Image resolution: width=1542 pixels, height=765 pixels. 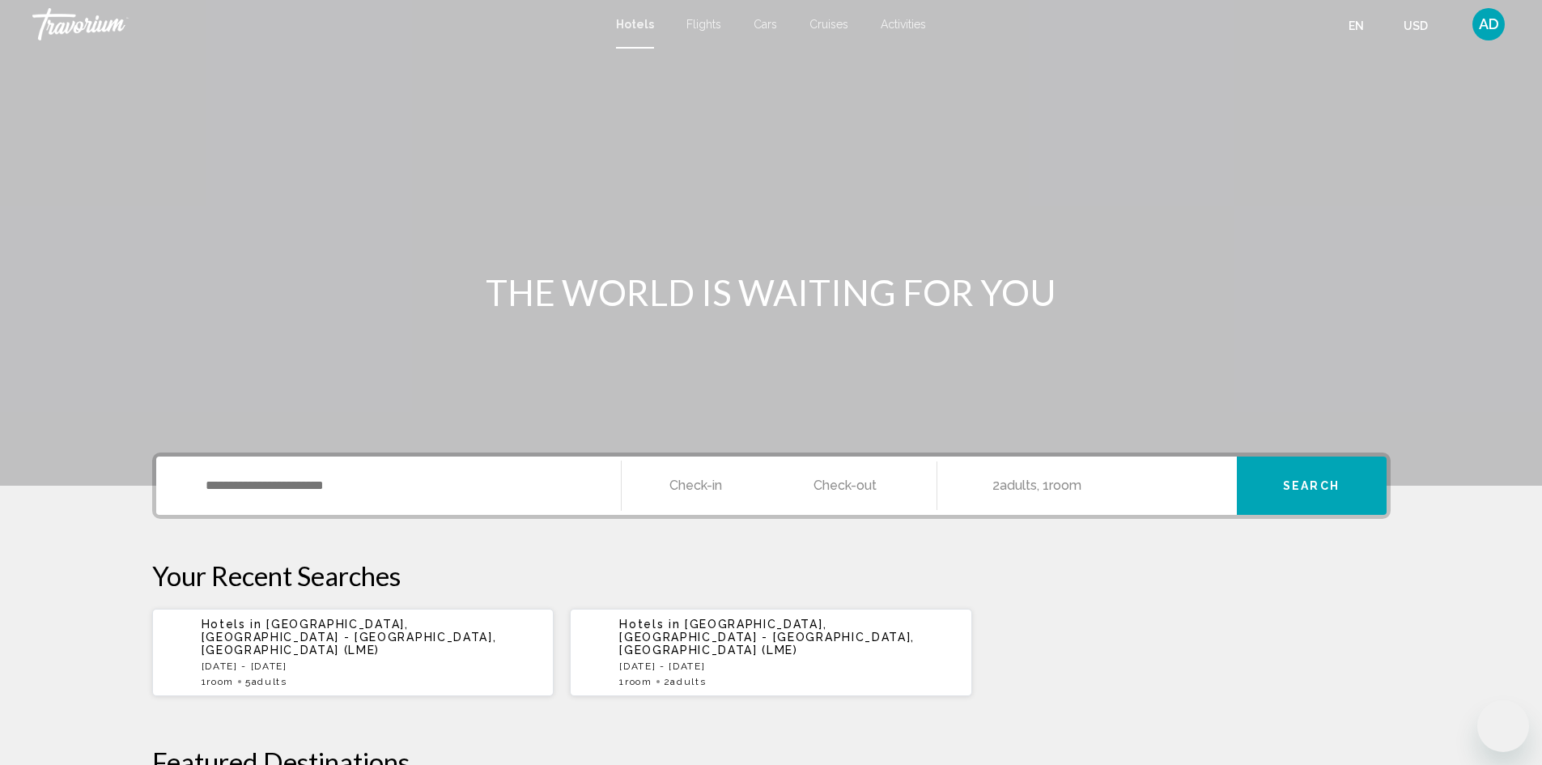 What do you see at coordinates (771, 576) in the screenshot?
I see `p: Your Recent Searches` at bounding box center [771, 576].